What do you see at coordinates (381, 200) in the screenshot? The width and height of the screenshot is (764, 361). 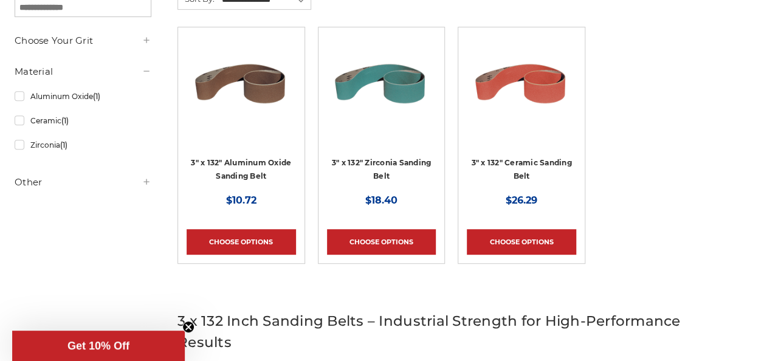 I see `span: $18.40` at bounding box center [381, 200].